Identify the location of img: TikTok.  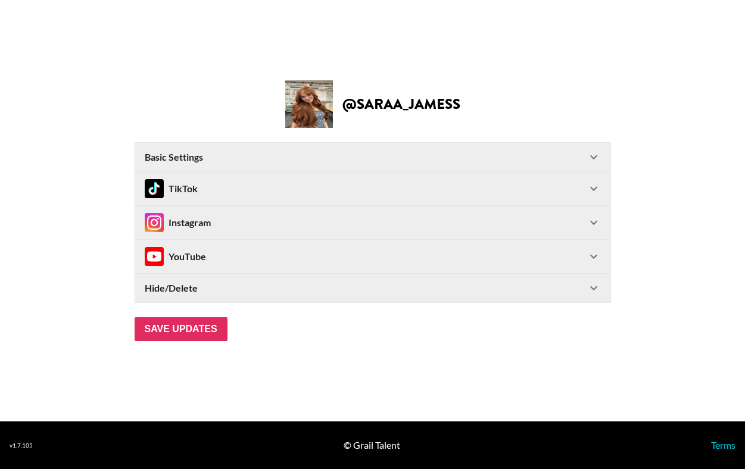
(154, 189).